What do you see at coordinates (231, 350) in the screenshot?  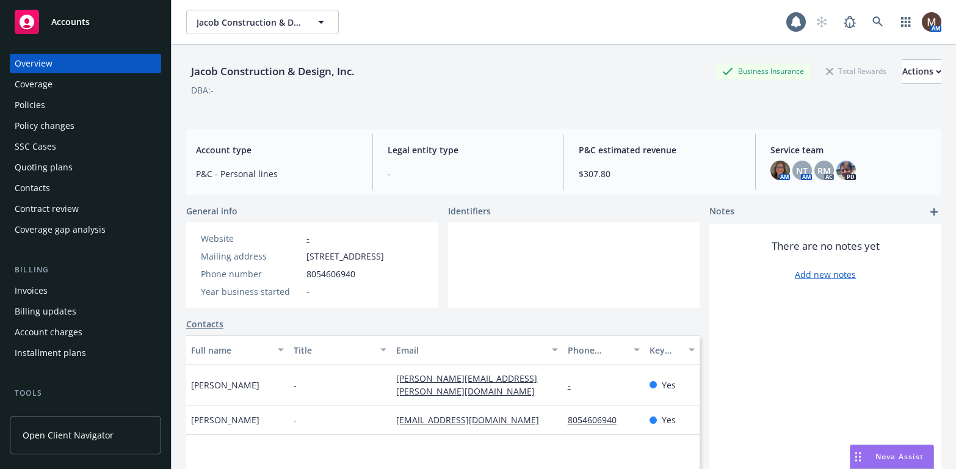 I see `div: Full name` at bounding box center [231, 350].